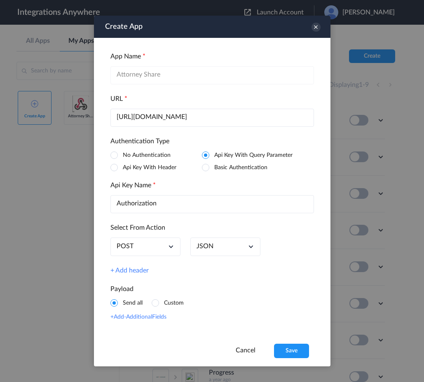  Describe the element at coordinates (212, 99) in the screenshot. I see `h4: URL` at that location.